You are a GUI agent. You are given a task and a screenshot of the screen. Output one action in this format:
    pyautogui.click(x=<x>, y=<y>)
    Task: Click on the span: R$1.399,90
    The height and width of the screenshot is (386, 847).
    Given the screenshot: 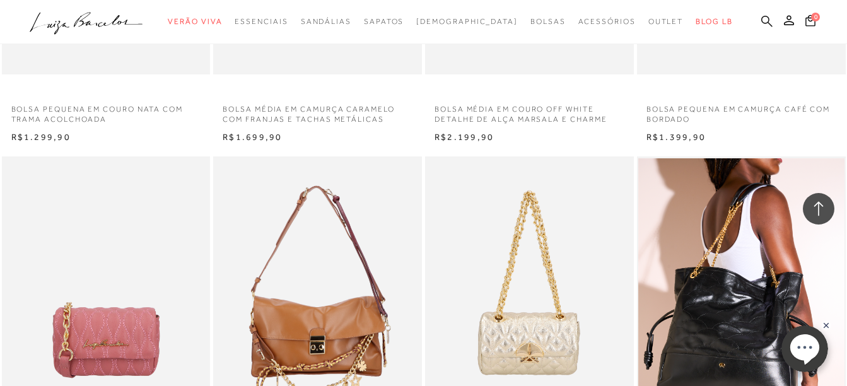 What is the action you would take?
    pyautogui.click(x=676, y=137)
    